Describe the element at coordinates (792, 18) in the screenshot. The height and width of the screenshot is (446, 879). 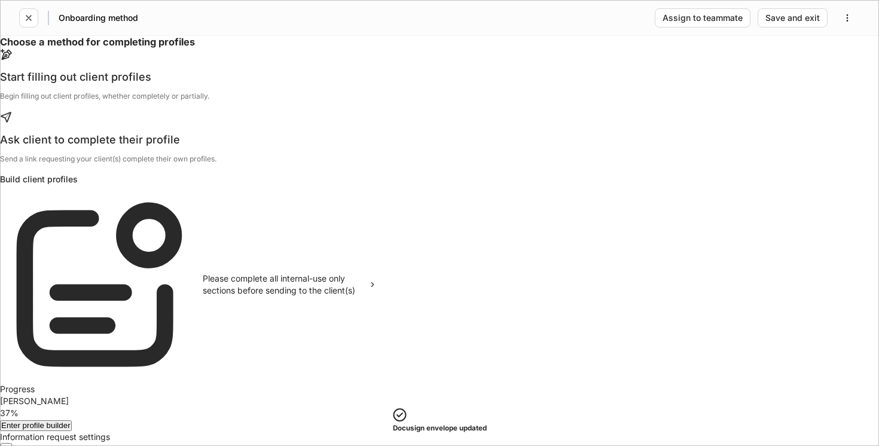
I see `div: Save and exit` at that location.